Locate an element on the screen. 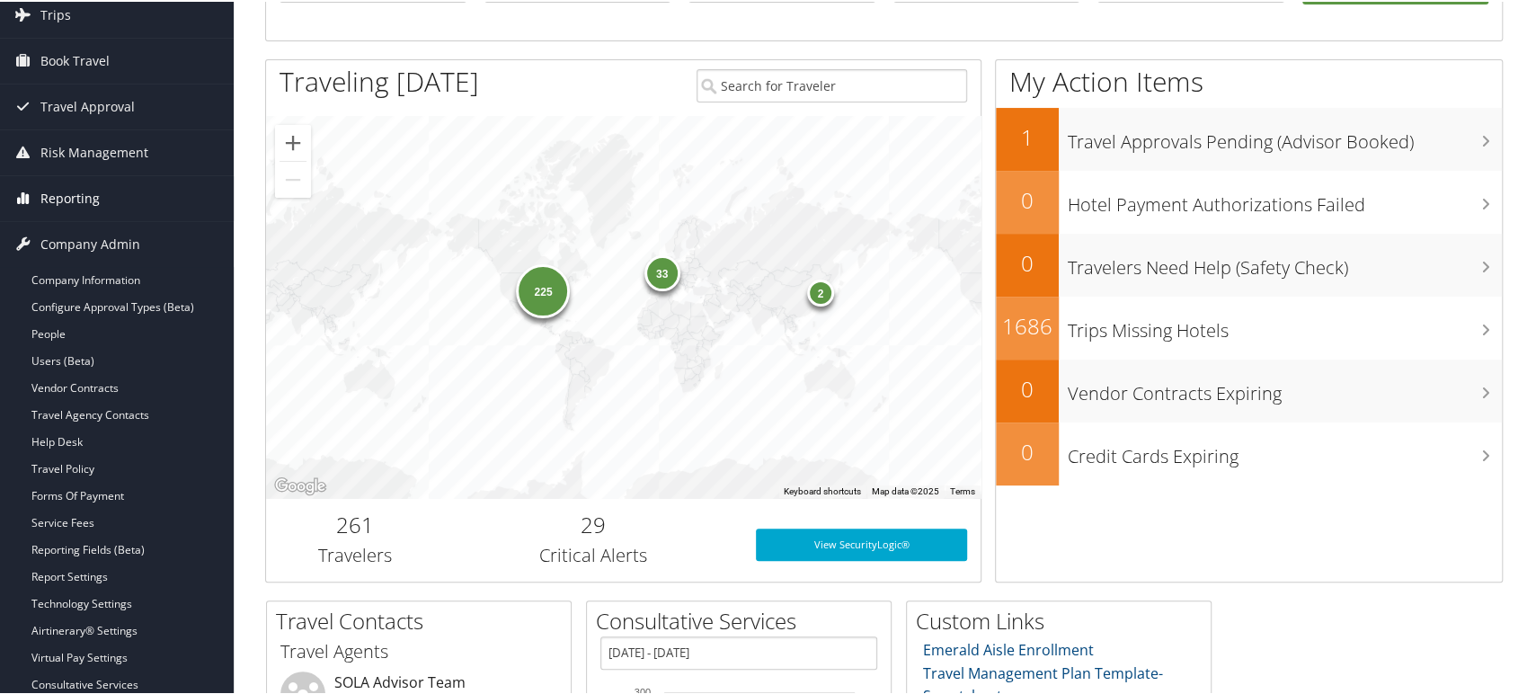  h3: Trips Missing Hotels is located at coordinates (1284, 324).